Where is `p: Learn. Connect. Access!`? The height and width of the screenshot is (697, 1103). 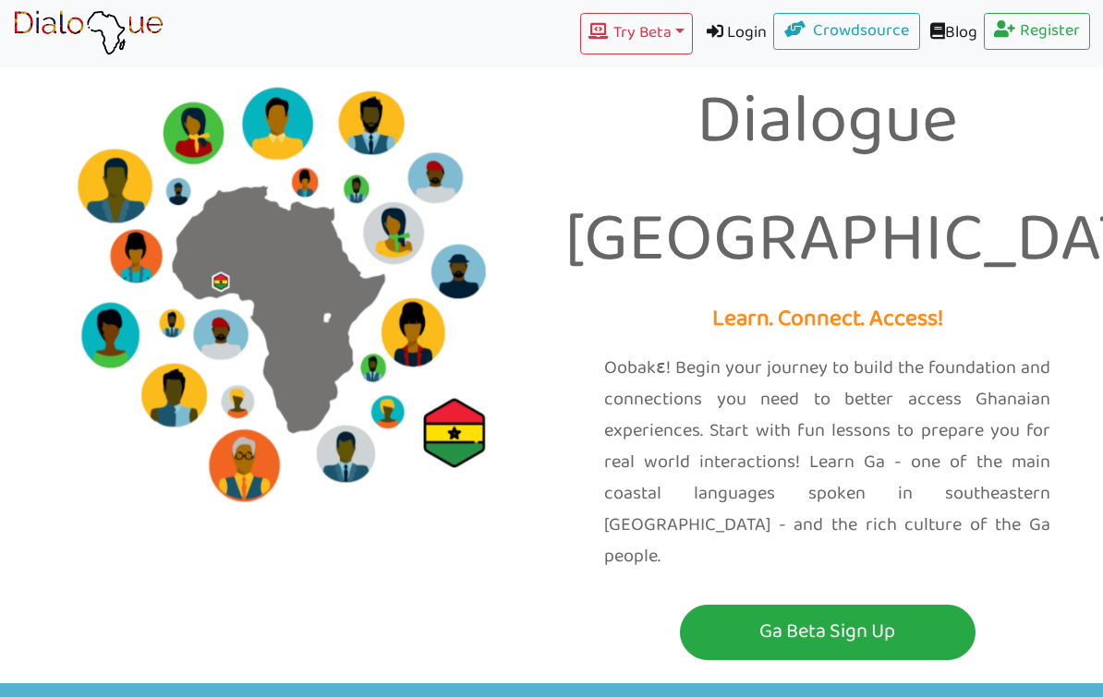 p: Learn. Connect. Access! is located at coordinates (827, 320).